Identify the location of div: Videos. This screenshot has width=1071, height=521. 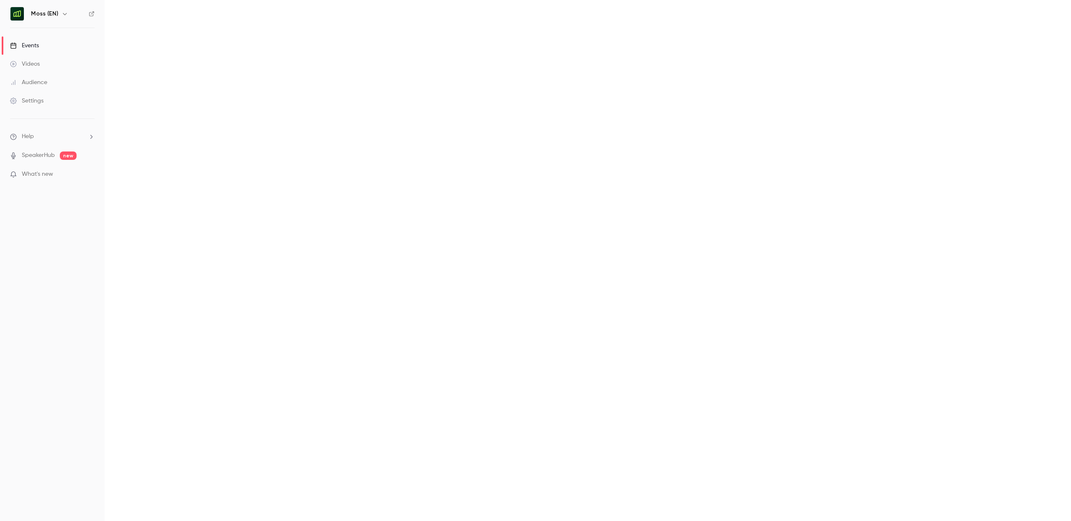
(25, 64).